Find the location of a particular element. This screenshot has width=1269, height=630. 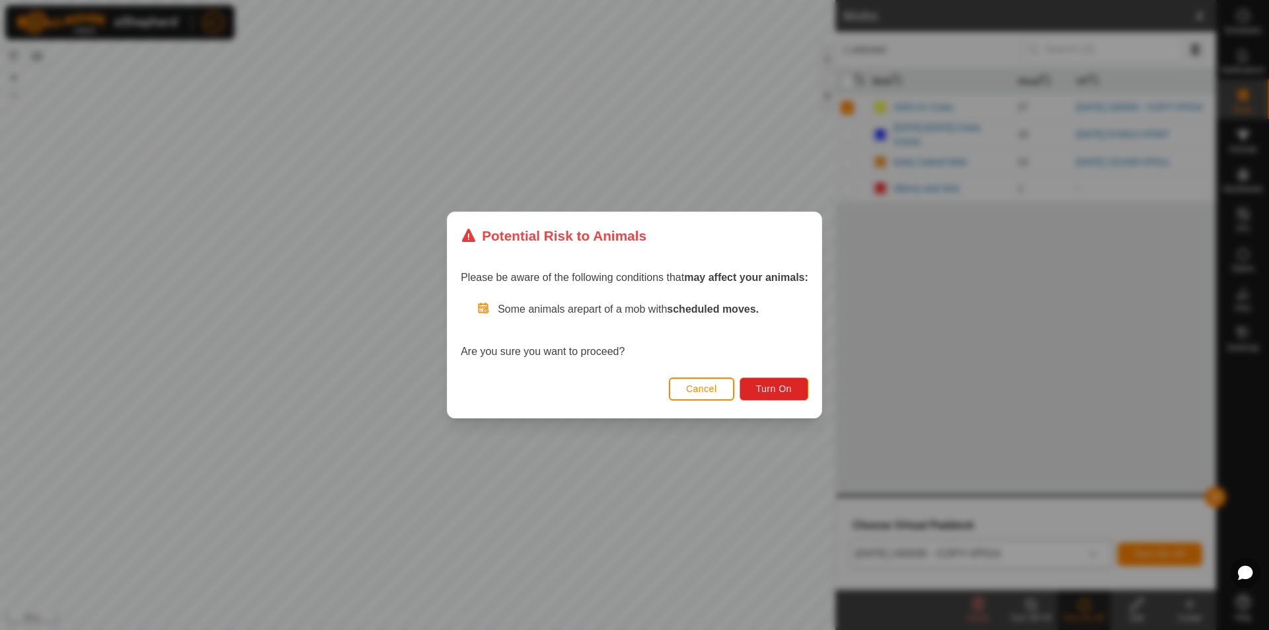

p: Some animals are is located at coordinates (653, 309).